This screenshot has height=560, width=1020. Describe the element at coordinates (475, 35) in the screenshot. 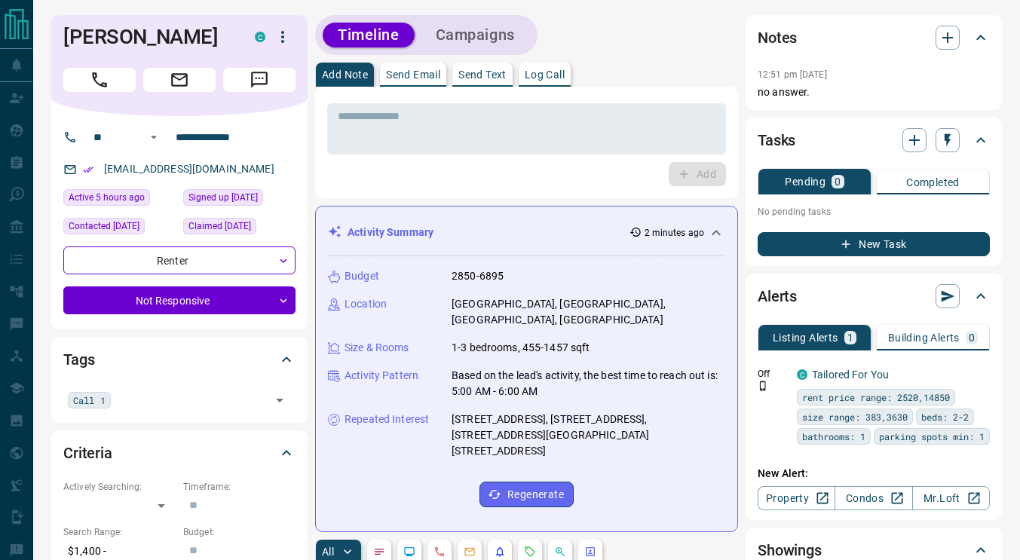

I see `button: Campaigns` at that location.